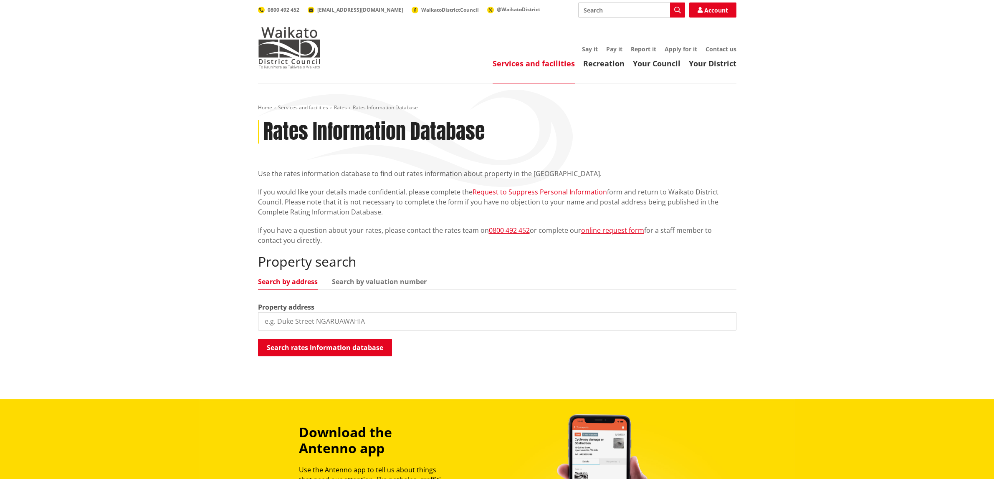 The width and height of the screenshot is (994, 479). I want to click on a: Request to Suppress Personal Information, so click(540, 192).